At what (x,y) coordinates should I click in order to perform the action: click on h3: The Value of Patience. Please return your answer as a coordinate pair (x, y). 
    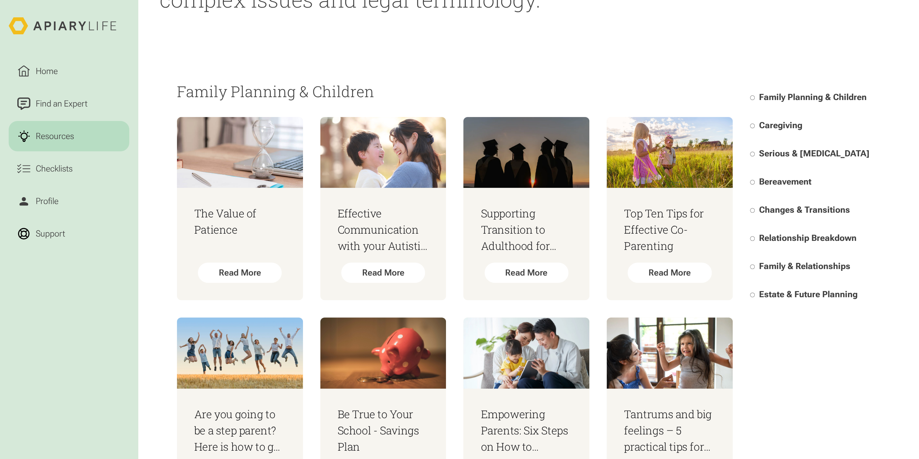
    Looking at the image, I should click on (240, 221).